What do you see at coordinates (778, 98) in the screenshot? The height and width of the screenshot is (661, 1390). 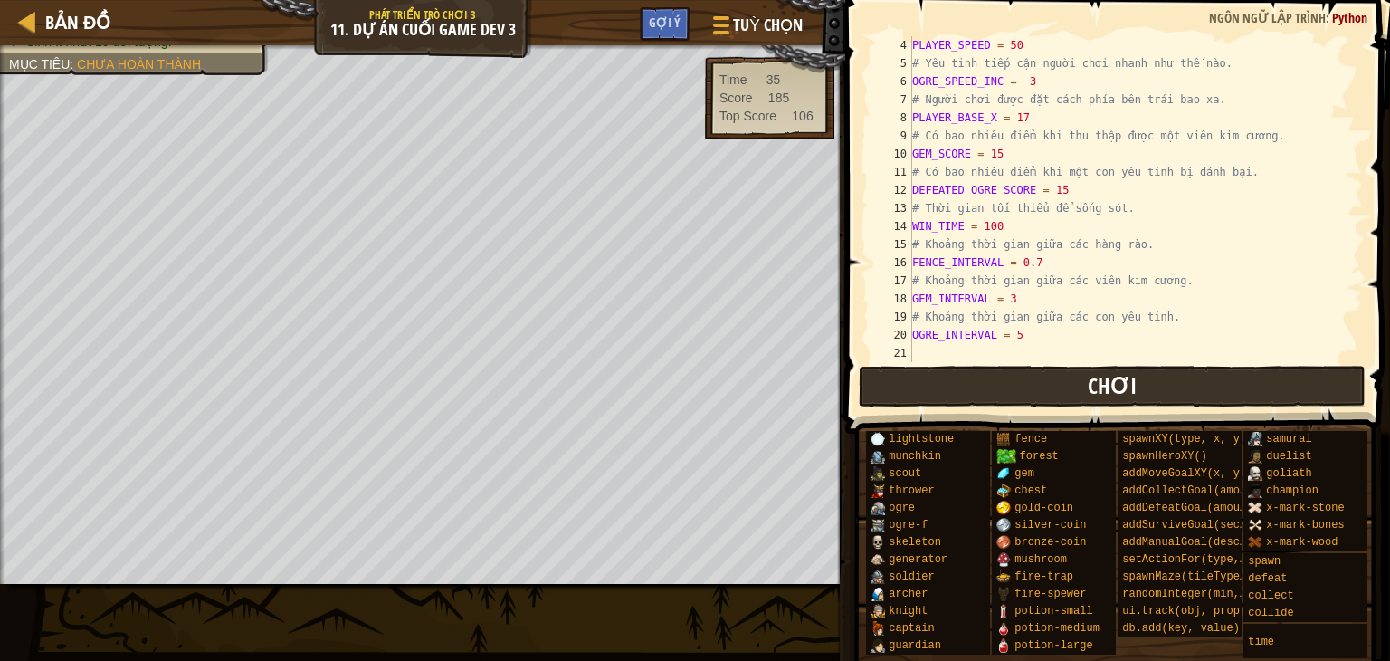 I see `div: 185` at bounding box center [778, 98].